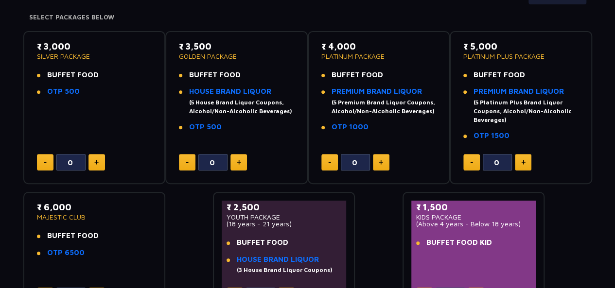 The width and height of the screenshot is (615, 288). Describe the element at coordinates (350, 126) in the screenshot. I see `a: OTP 1000` at that location.